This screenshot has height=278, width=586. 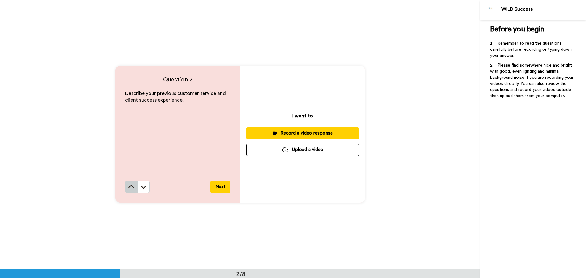 I want to click on p: I want to, so click(x=302, y=116).